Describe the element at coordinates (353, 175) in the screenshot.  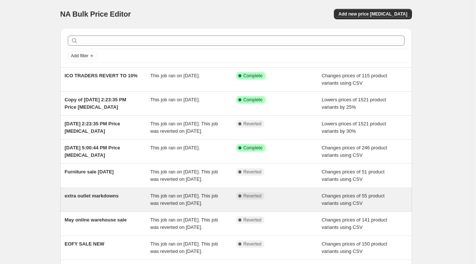
I see `span: Changes prices of 51 product variants using CSV` at that location.